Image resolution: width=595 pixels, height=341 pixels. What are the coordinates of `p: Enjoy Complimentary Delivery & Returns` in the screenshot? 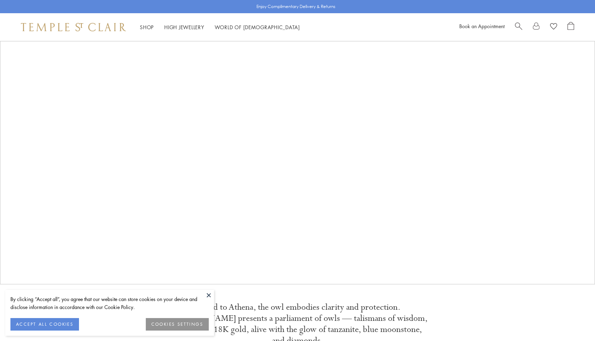 It's located at (296, 7).